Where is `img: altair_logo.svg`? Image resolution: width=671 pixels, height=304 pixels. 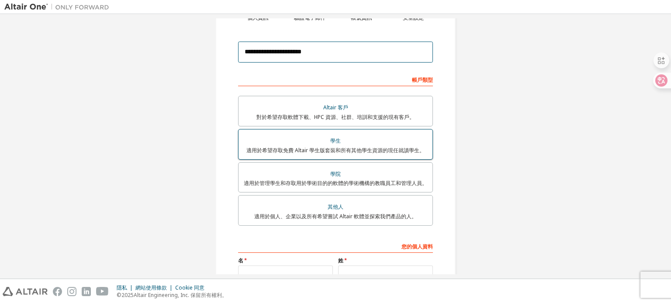
img: altair_logo.svg is located at coordinates (25, 291).